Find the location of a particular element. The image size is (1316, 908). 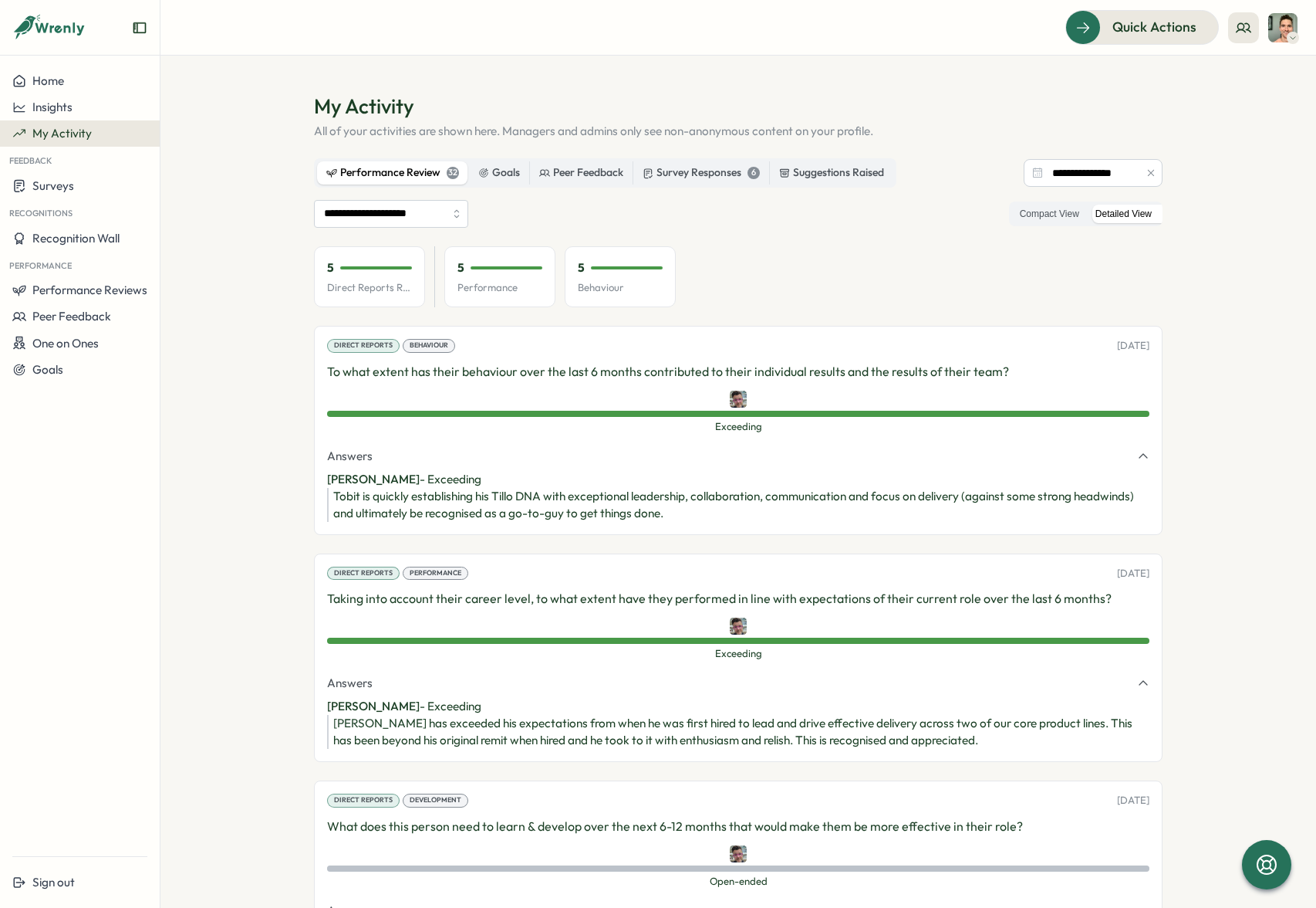

div: Peer Feedback is located at coordinates (581, 173).